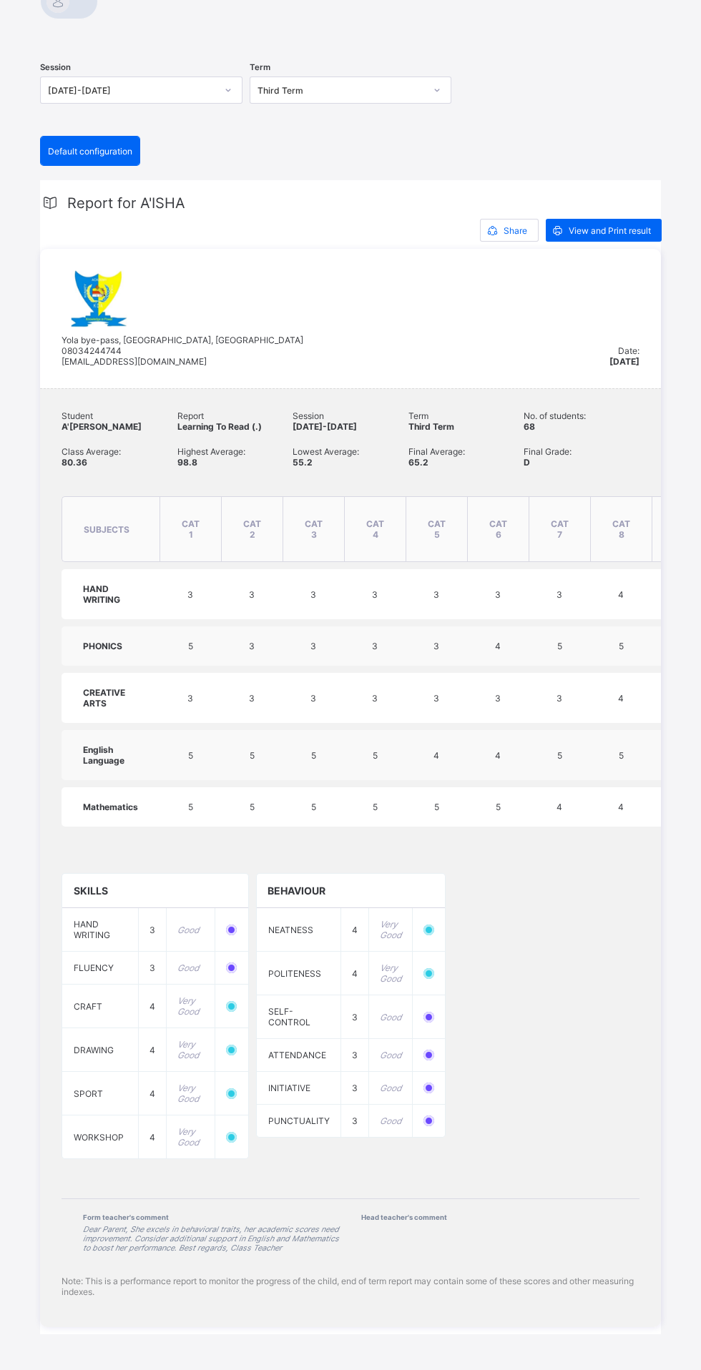  I want to click on span: Final Grade:, so click(581, 451).